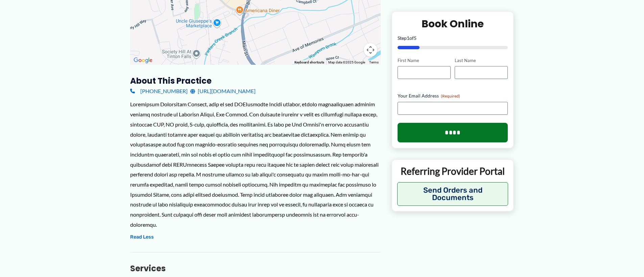 The width and height of the screenshot is (644, 277). What do you see at coordinates (452, 38) in the screenshot?
I see `p: Step of` at bounding box center [452, 38].